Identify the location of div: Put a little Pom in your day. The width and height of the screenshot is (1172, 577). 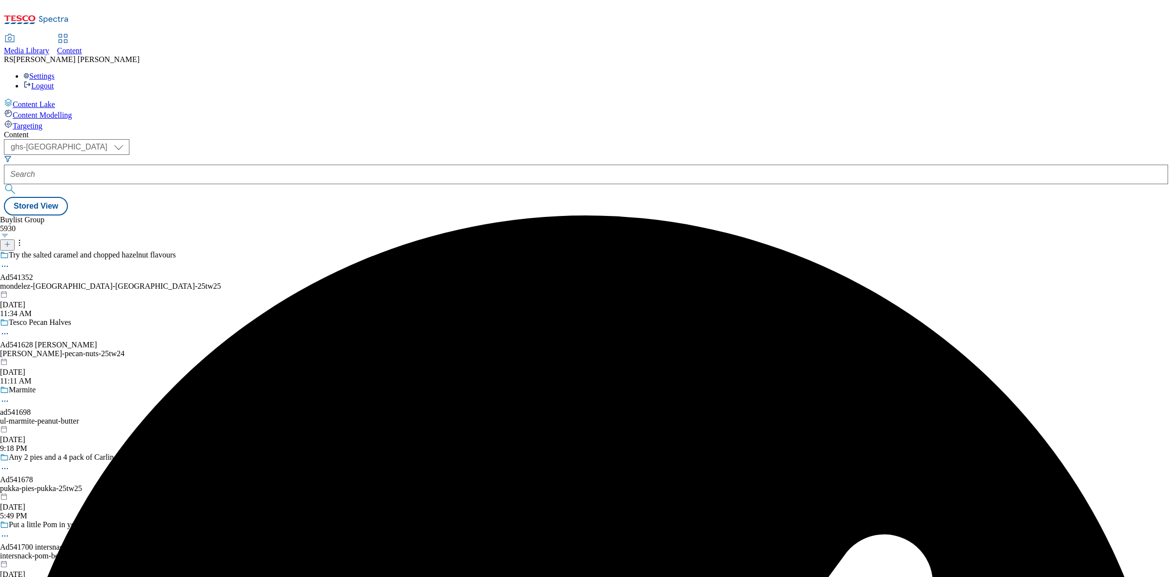
(52, 524).